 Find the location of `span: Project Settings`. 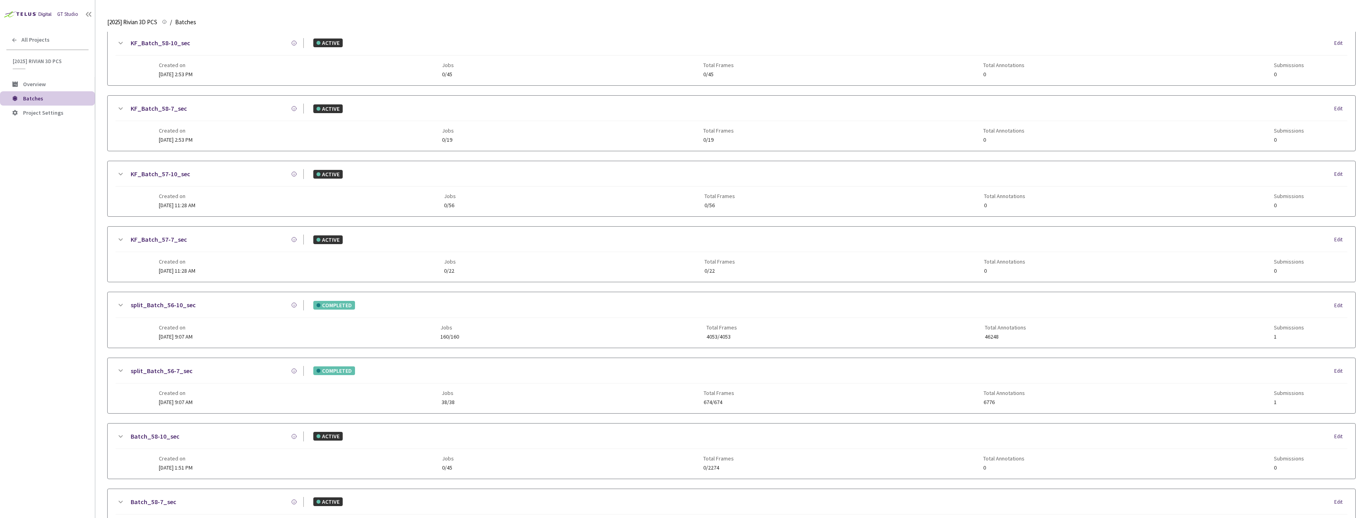

span: Project Settings is located at coordinates (43, 113).